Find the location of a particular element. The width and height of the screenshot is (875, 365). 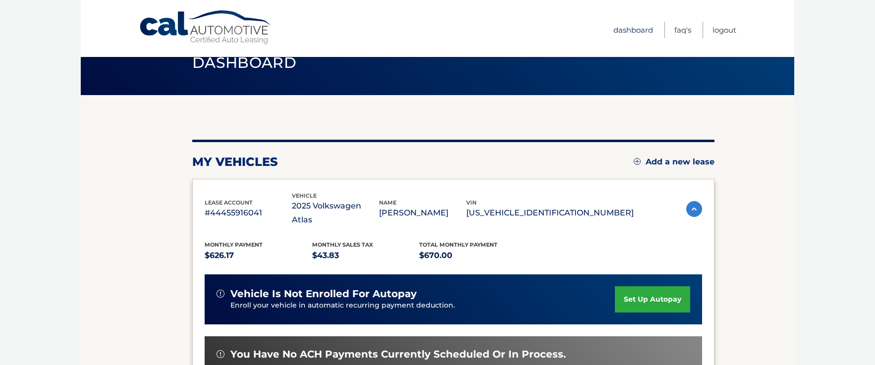

p: #44455916041 is located at coordinates (248, 213).